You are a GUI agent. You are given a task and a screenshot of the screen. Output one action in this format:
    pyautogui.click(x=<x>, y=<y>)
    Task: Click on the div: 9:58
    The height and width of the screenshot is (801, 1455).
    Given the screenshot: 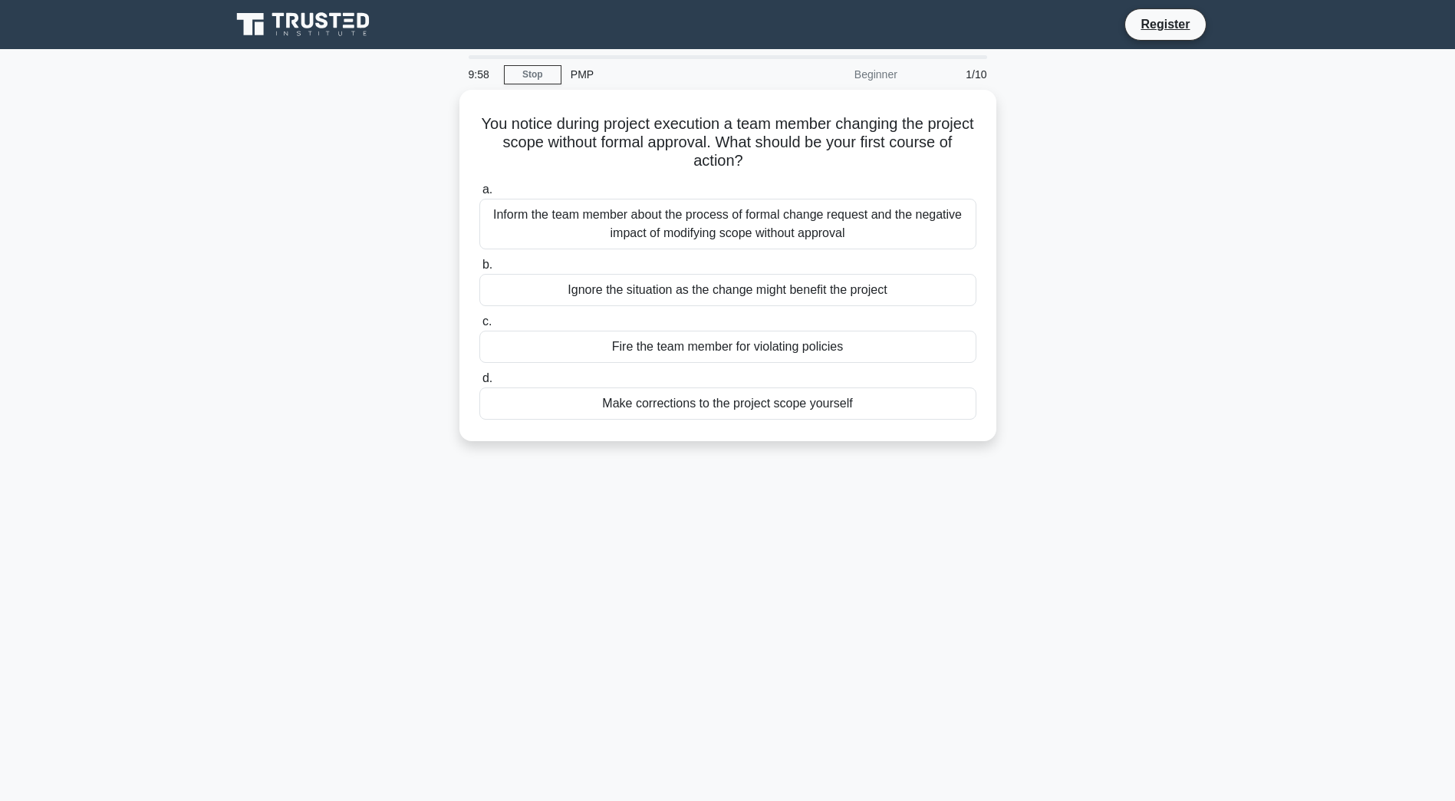 What is the action you would take?
    pyautogui.click(x=482, y=74)
    